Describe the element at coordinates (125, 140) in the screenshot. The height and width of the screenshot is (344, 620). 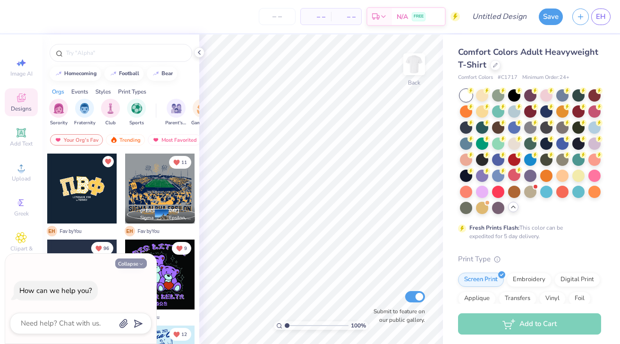
I see `div: Trending` at that location.